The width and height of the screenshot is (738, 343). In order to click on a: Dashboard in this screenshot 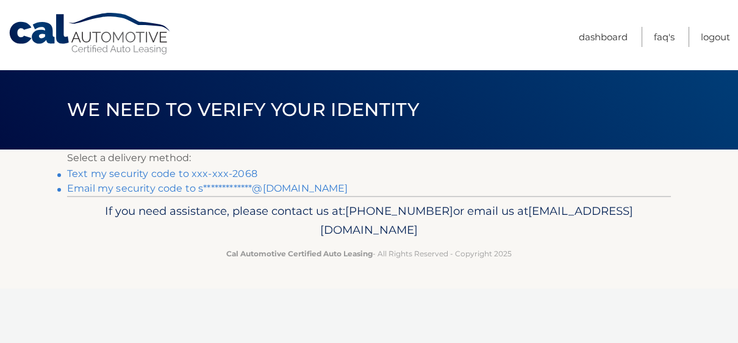, I will do `click(603, 37)`.